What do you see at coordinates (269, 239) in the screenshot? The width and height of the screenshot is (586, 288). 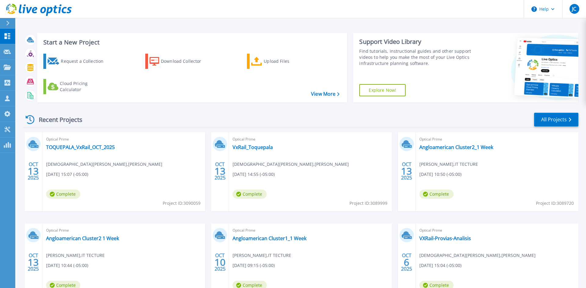 I see `a: Angloamerican Cluster1_1 Week` at bounding box center [269, 239].